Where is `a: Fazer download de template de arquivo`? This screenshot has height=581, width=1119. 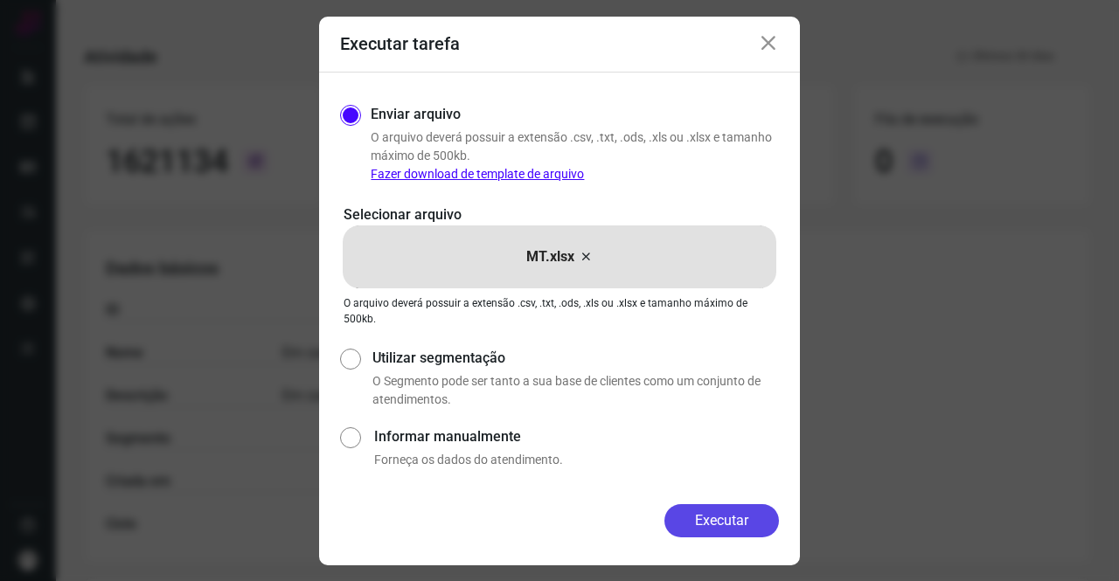
a: Fazer download de template de arquivo is located at coordinates (477, 174).